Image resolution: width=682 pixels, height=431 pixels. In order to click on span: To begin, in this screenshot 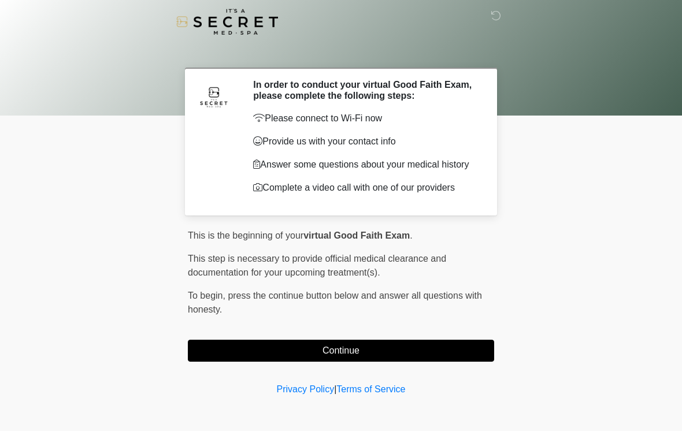, I will do `click(207, 295)`.